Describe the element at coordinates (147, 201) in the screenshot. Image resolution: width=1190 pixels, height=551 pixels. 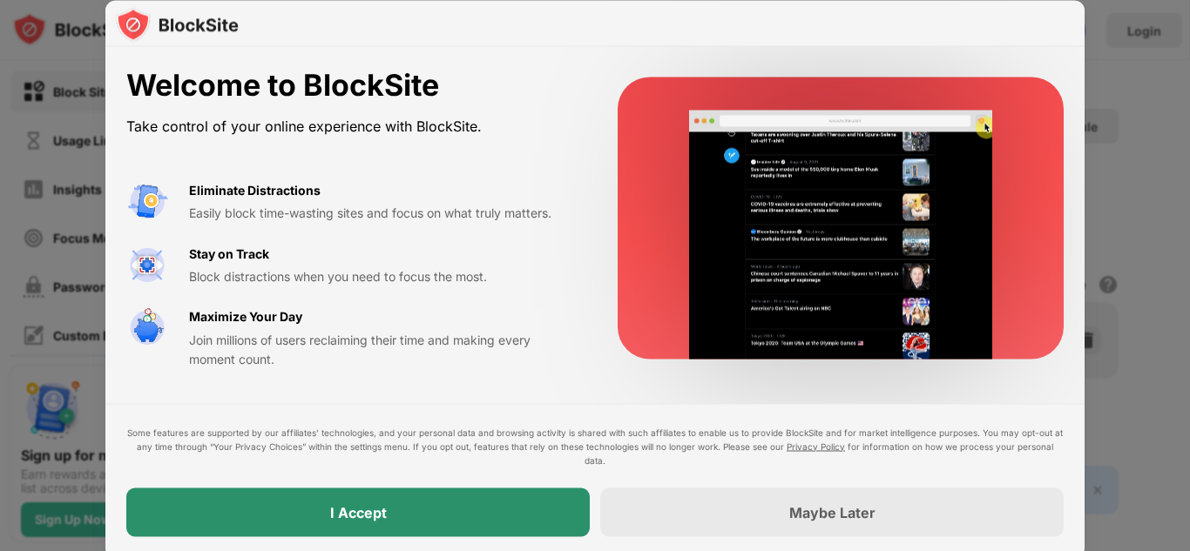
I see `img: value-avoid-distractions.svg` at that location.